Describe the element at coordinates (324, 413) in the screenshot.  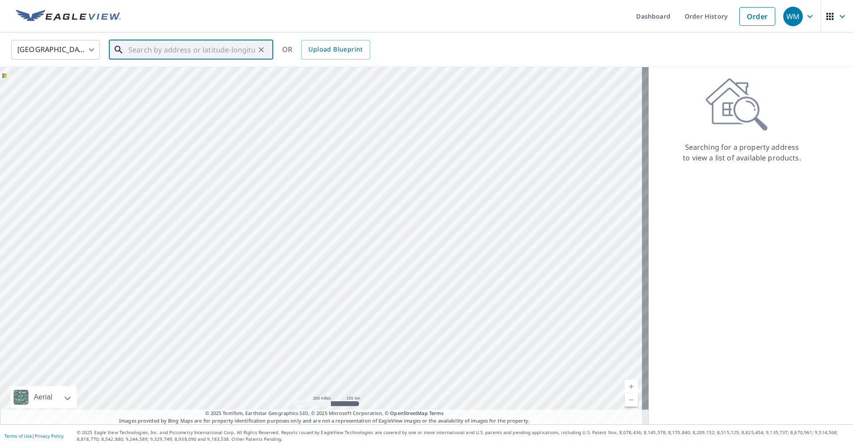
I see `span: © 2025 TomTom, Earthstar Geographics SIO, © 2025 Microsoft Corporation, ©` at that location.